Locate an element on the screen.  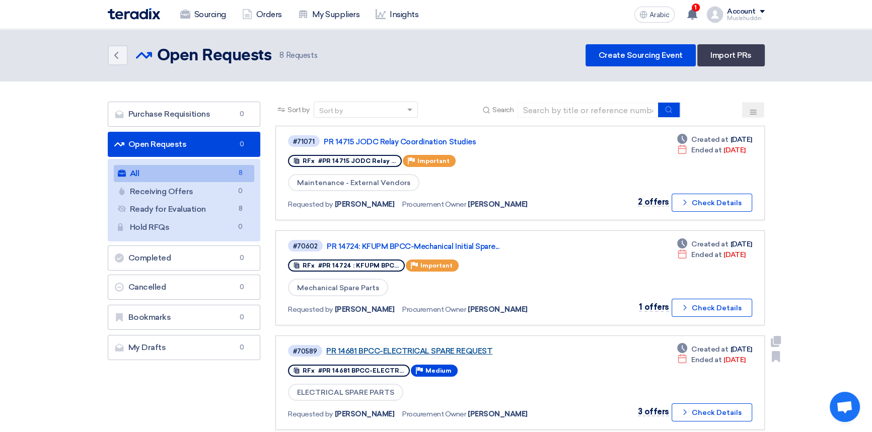
a: PR 14681 BPCC-ELECTRICAL SPARE REQUEST is located at coordinates (452, 351).